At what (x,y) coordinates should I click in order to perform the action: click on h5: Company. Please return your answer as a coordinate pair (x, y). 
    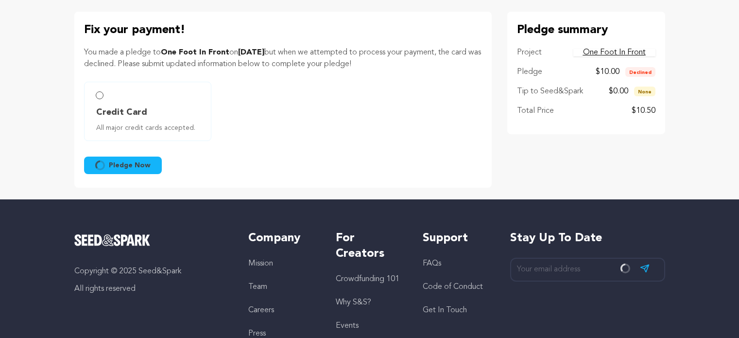
    Looking at the image, I should click on (282, 238).